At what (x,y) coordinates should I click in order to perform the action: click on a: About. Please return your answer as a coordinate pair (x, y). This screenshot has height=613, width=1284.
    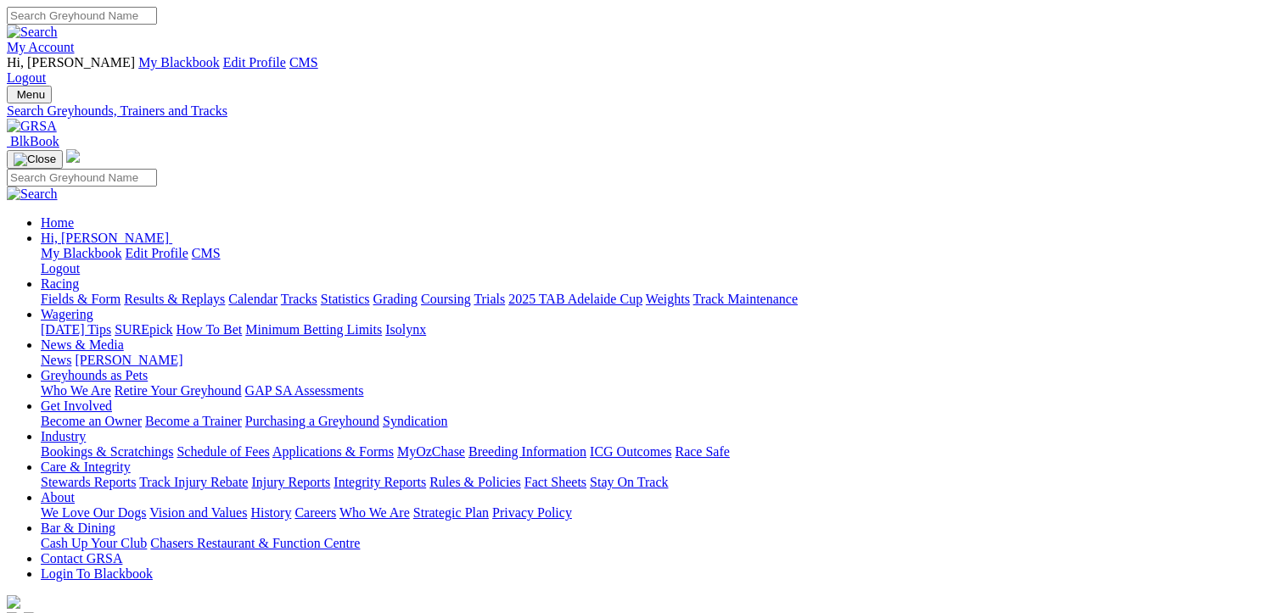
    Looking at the image, I should click on (58, 497).